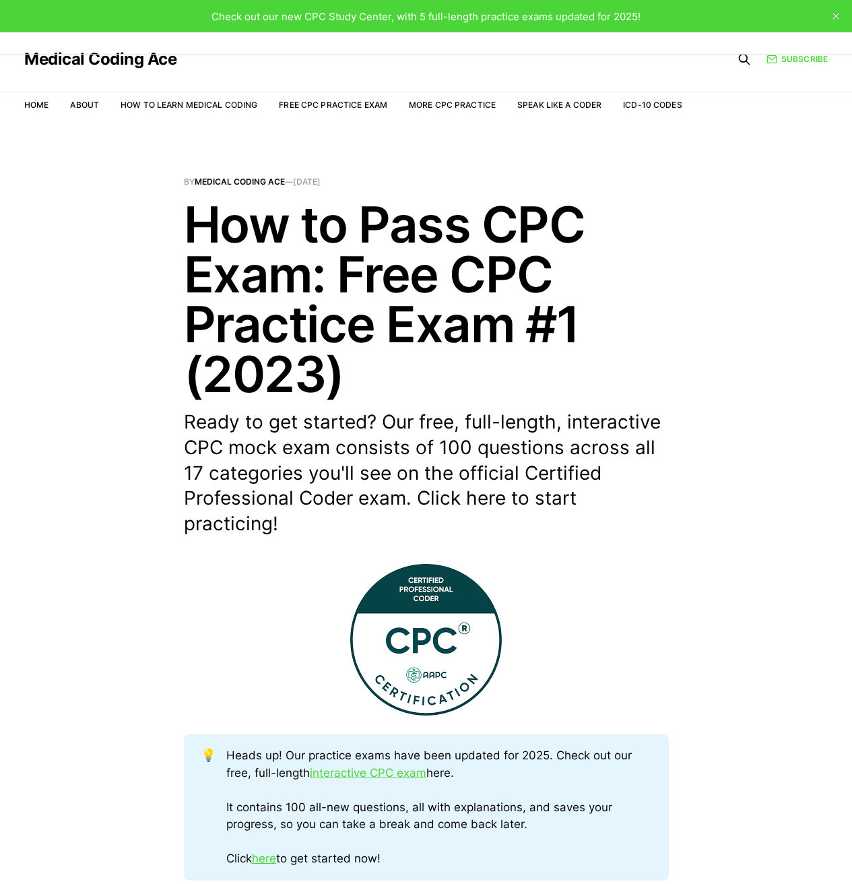 The height and width of the screenshot is (884, 852). I want to click on a: About, so click(84, 104).